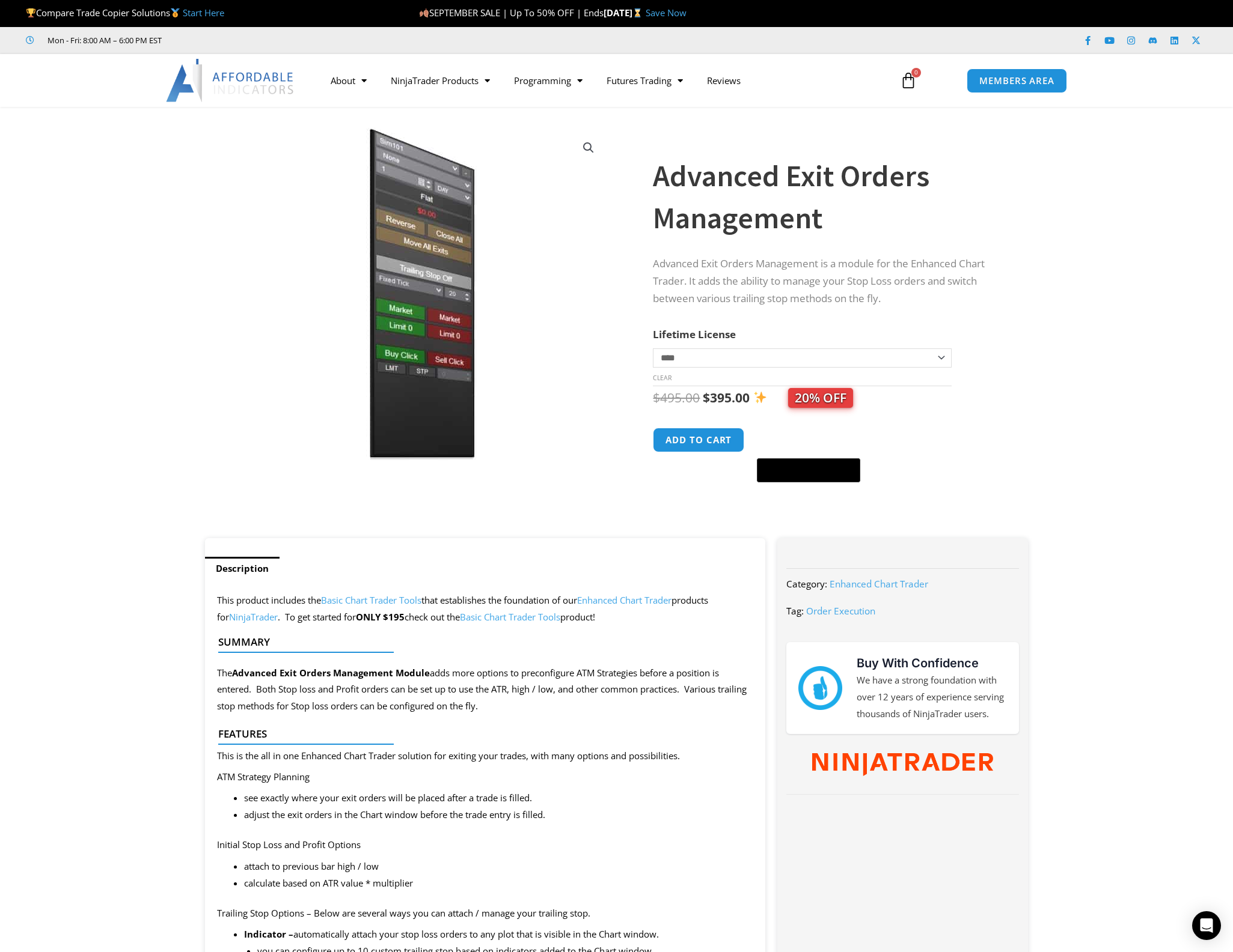 Image resolution: width=1233 pixels, height=952 pixels. What do you see at coordinates (840, 611) in the screenshot?
I see `a: Order Execution` at bounding box center [840, 611].